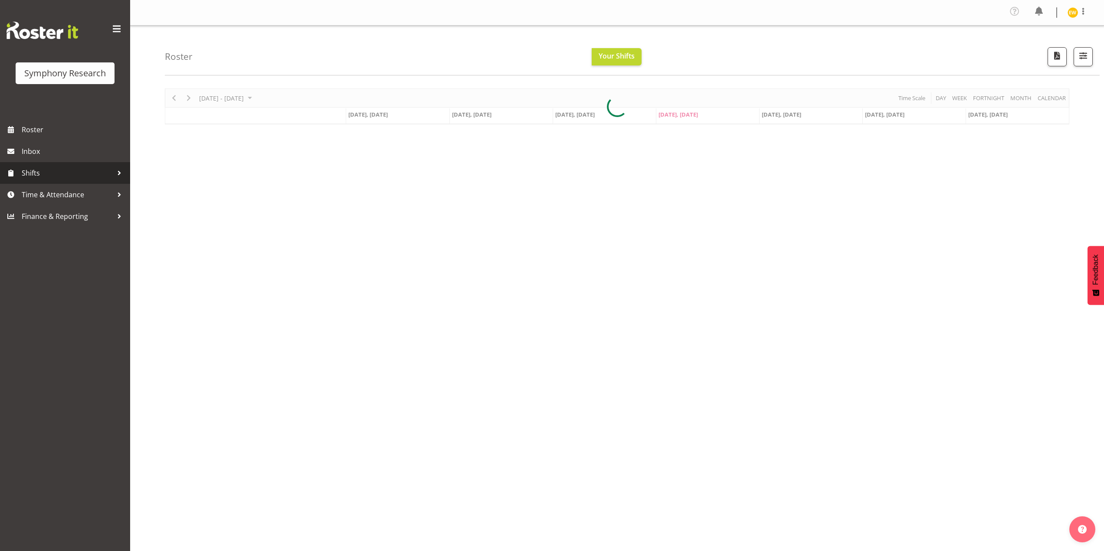 The height and width of the screenshot is (551, 1104). I want to click on span: Finance & Reporting, so click(67, 216).